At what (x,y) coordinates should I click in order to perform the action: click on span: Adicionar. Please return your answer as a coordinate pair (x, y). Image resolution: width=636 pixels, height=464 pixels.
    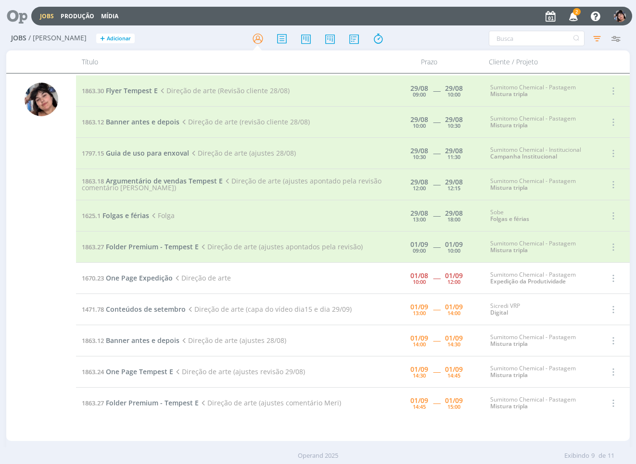
    Looking at the image, I should click on (119, 38).